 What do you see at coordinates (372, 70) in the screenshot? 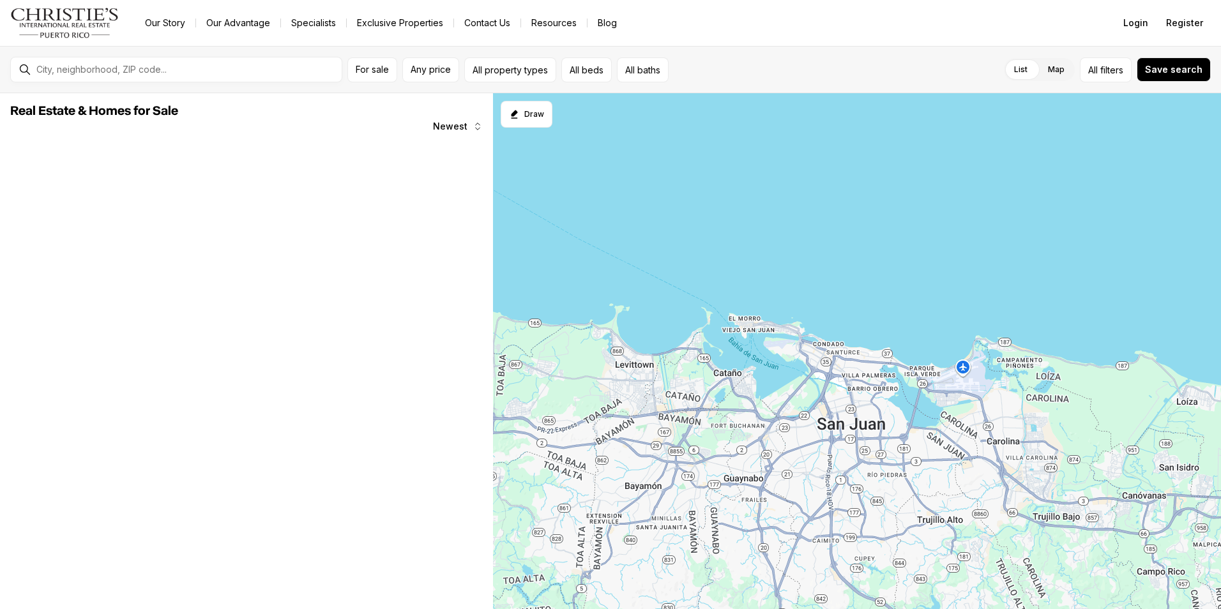
I see `button: For sale` at bounding box center [372, 70].